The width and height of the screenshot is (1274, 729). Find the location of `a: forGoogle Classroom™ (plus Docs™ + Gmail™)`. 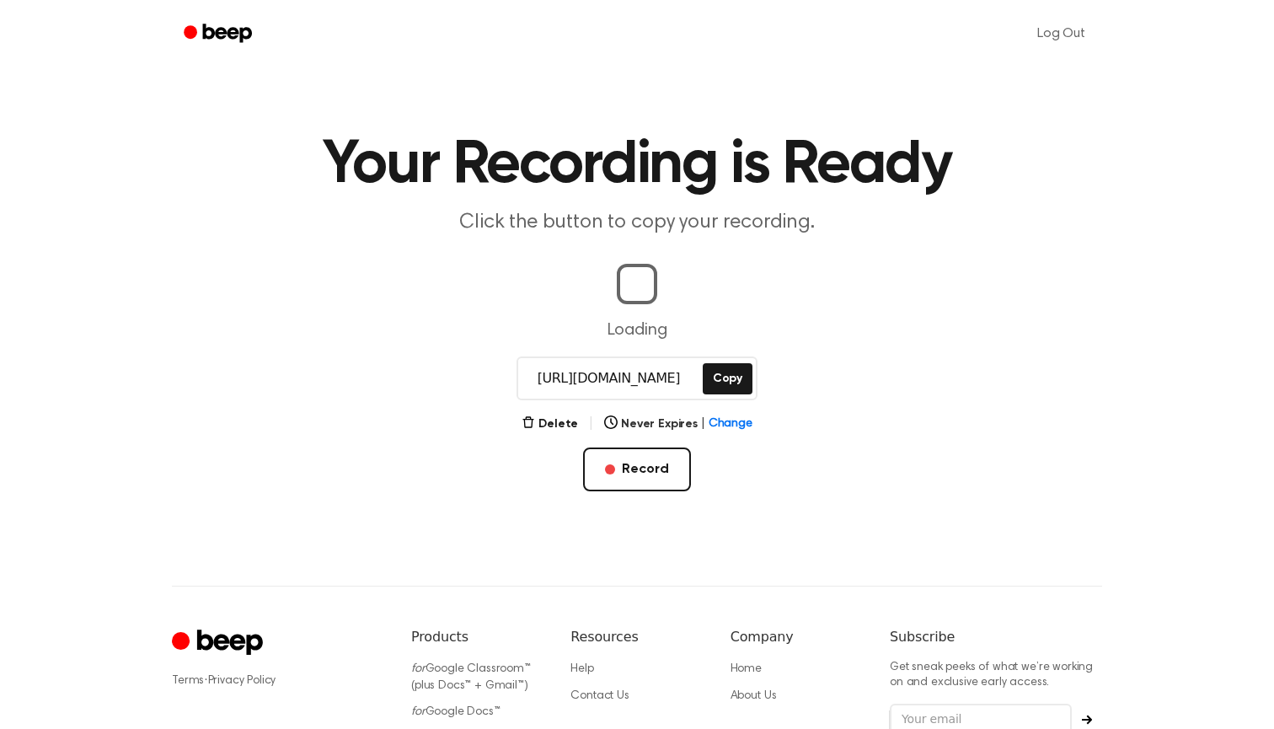

a: forGoogle Classroom™ (plus Docs™ + Gmail™) is located at coordinates (471, 678).